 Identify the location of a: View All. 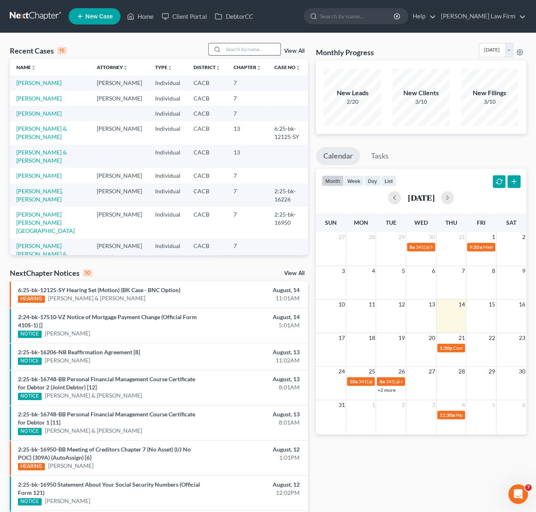
(295, 273).